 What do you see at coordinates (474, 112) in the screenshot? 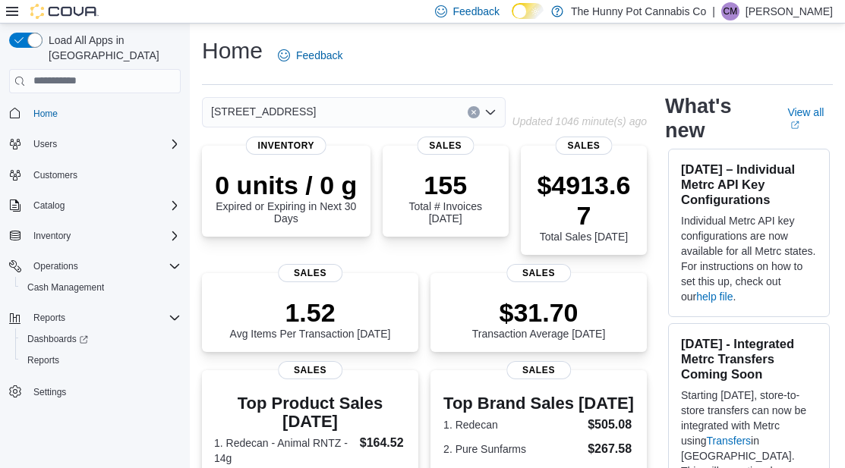
I see `button: Clear input` at bounding box center [474, 112].